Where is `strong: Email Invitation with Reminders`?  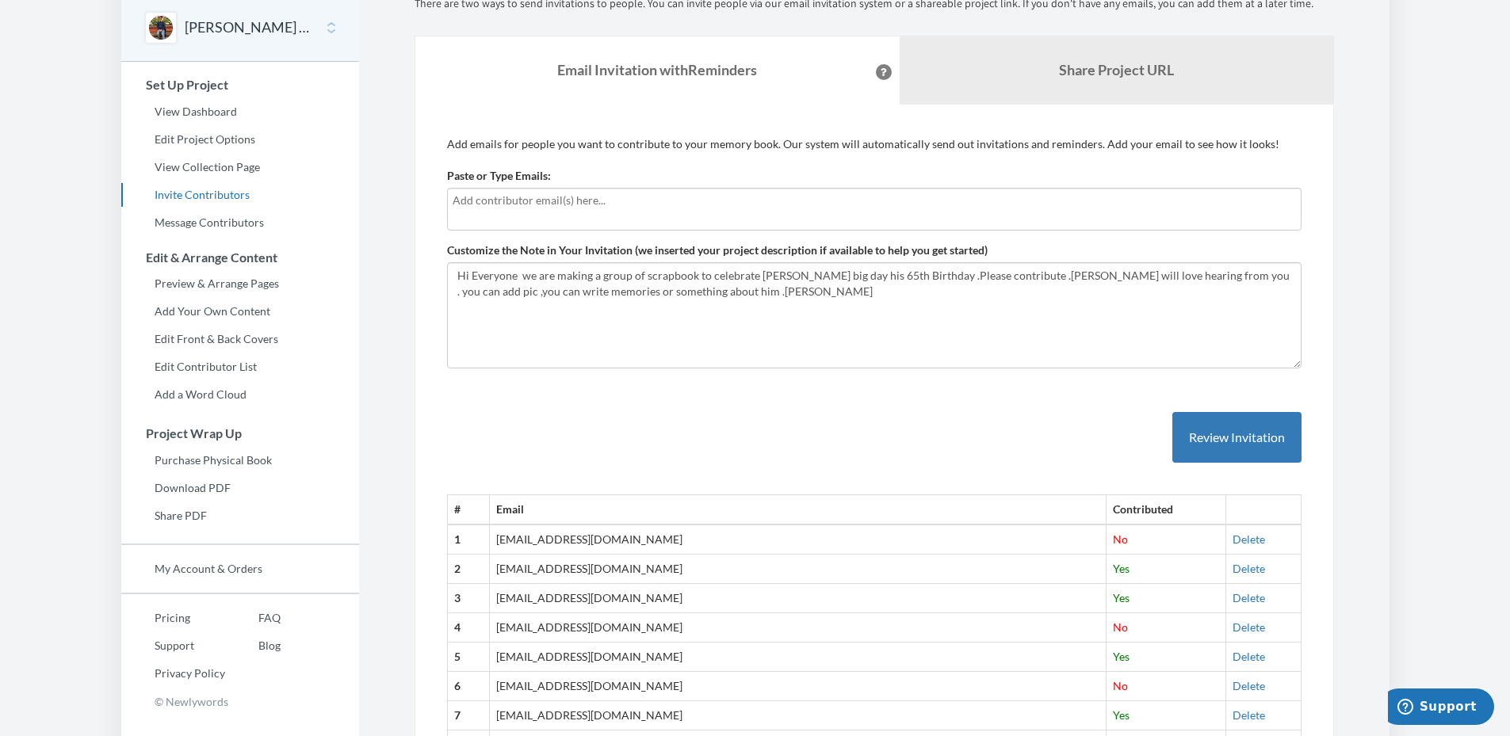 strong: Email Invitation with Reminders is located at coordinates (657, 70).